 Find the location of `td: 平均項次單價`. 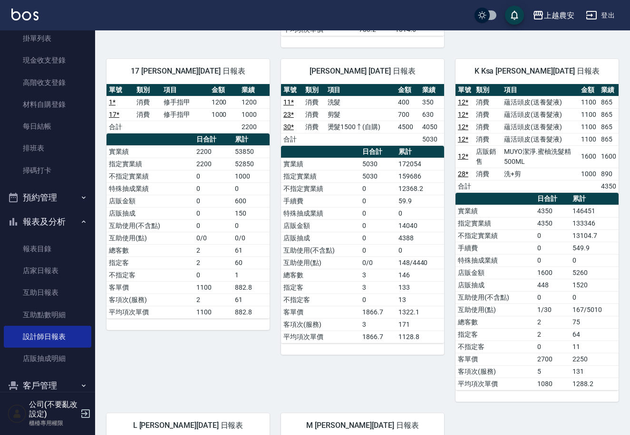

td: 平均項次單價 is located at coordinates (150, 312).